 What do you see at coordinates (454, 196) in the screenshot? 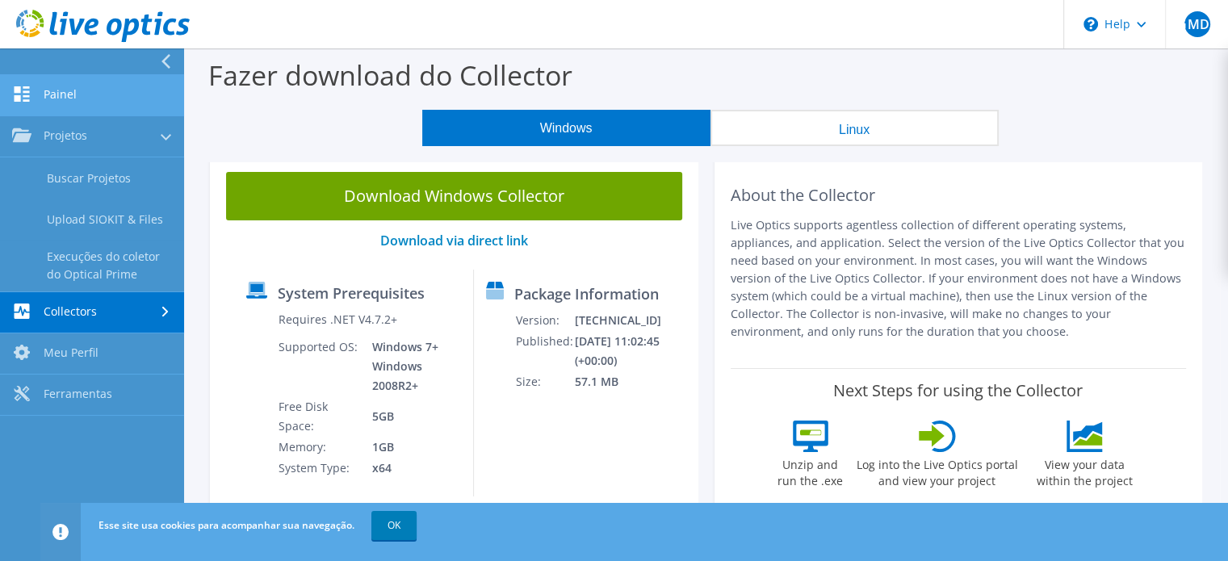
I see `a: Download Windows Collector` at bounding box center [454, 196].